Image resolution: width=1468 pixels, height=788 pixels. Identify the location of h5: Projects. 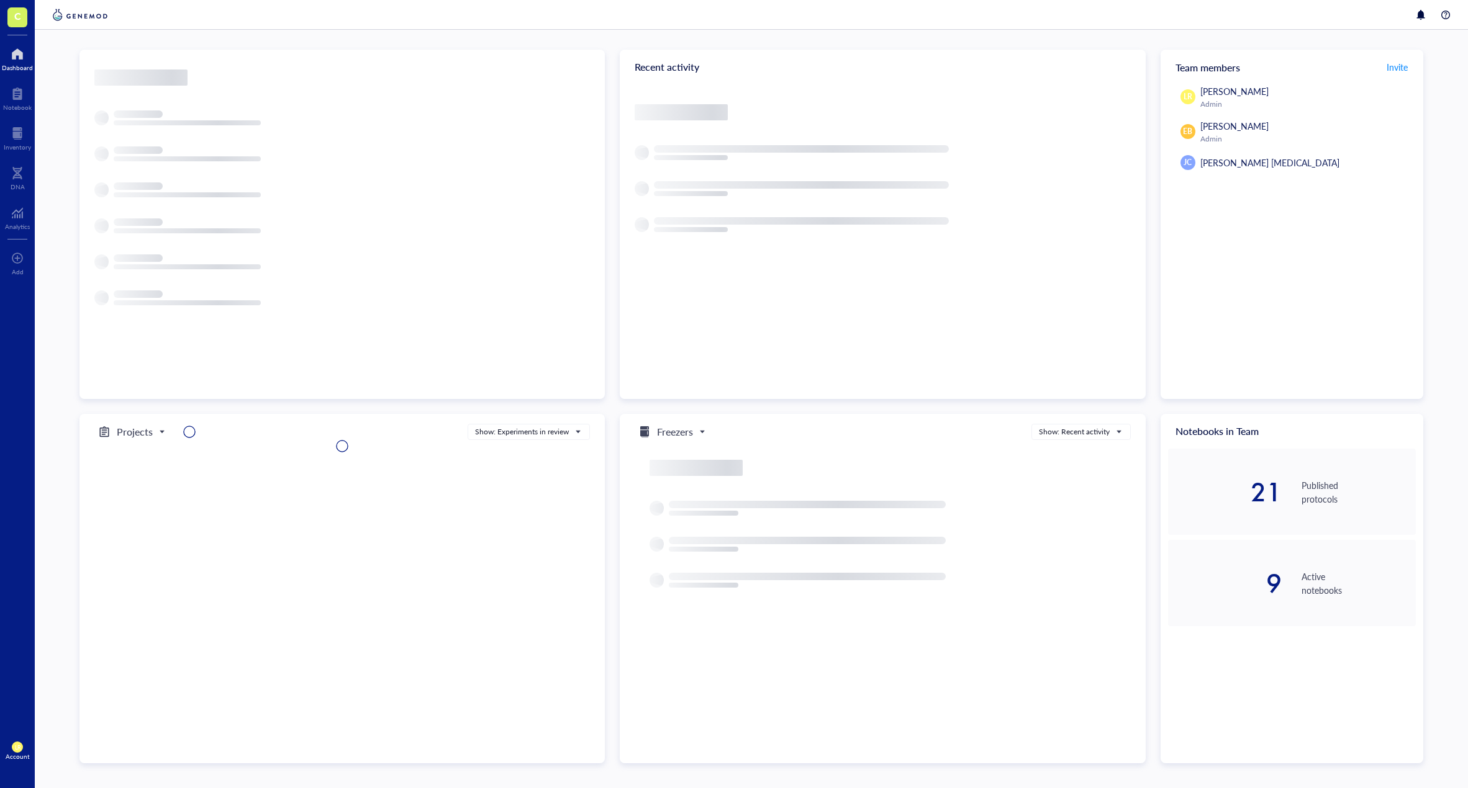
(135, 432).